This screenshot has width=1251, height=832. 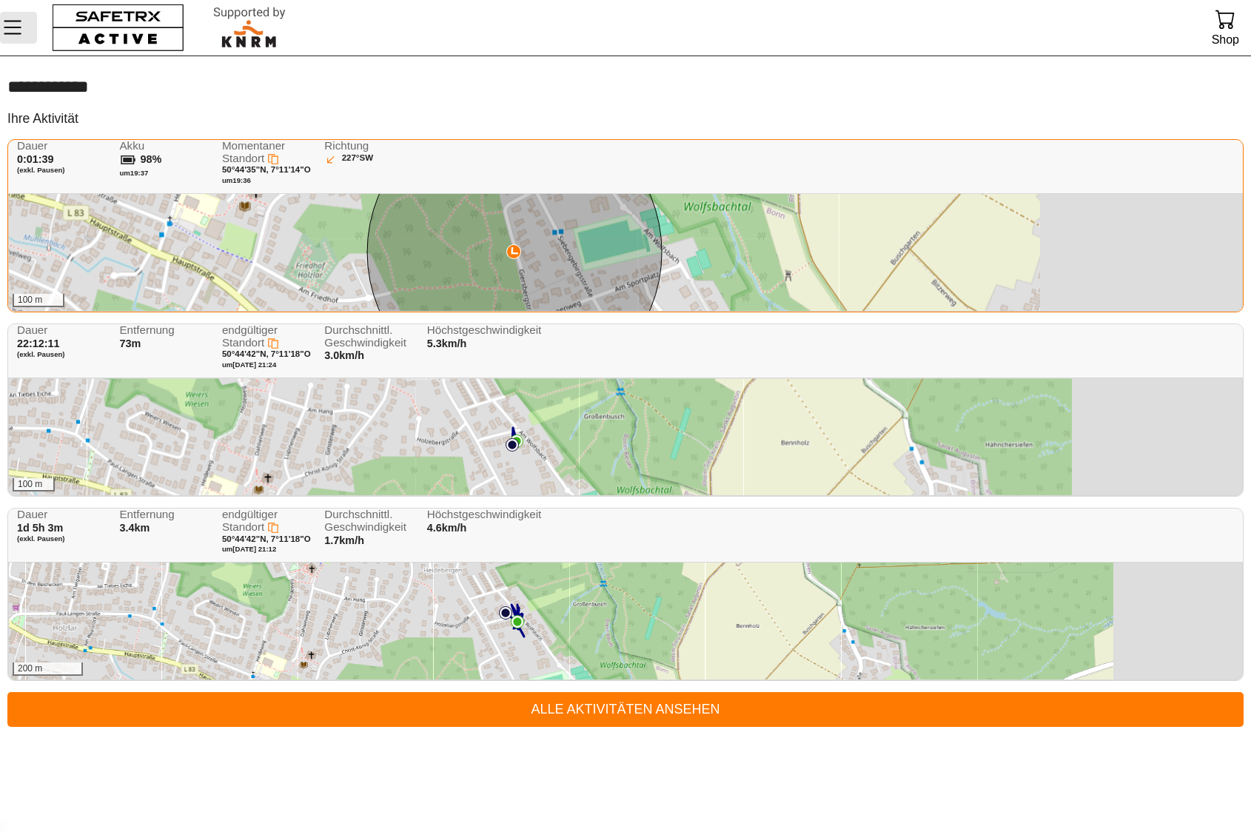 I want to click on span: 98%, so click(x=150, y=159).